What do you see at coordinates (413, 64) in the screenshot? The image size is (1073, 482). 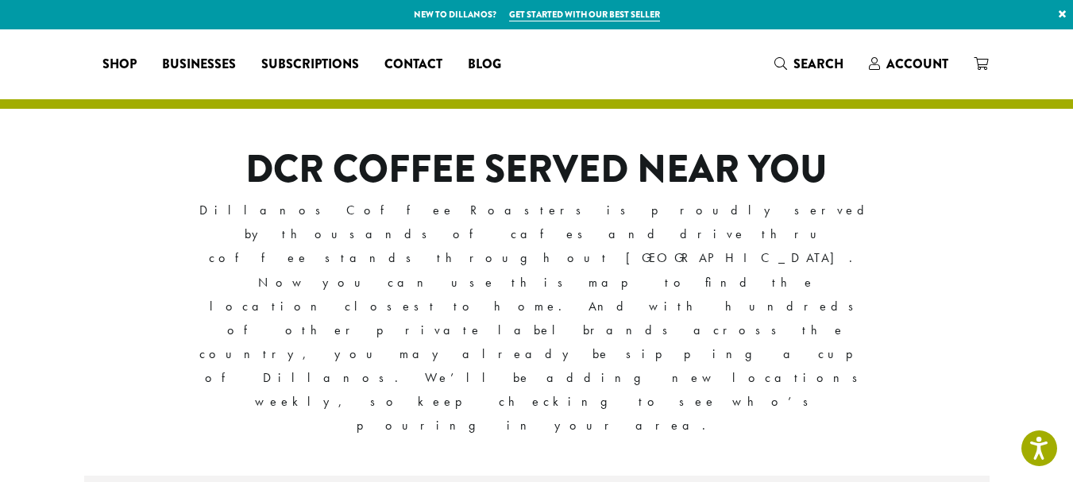 I see `span: Contact` at bounding box center [413, 64].